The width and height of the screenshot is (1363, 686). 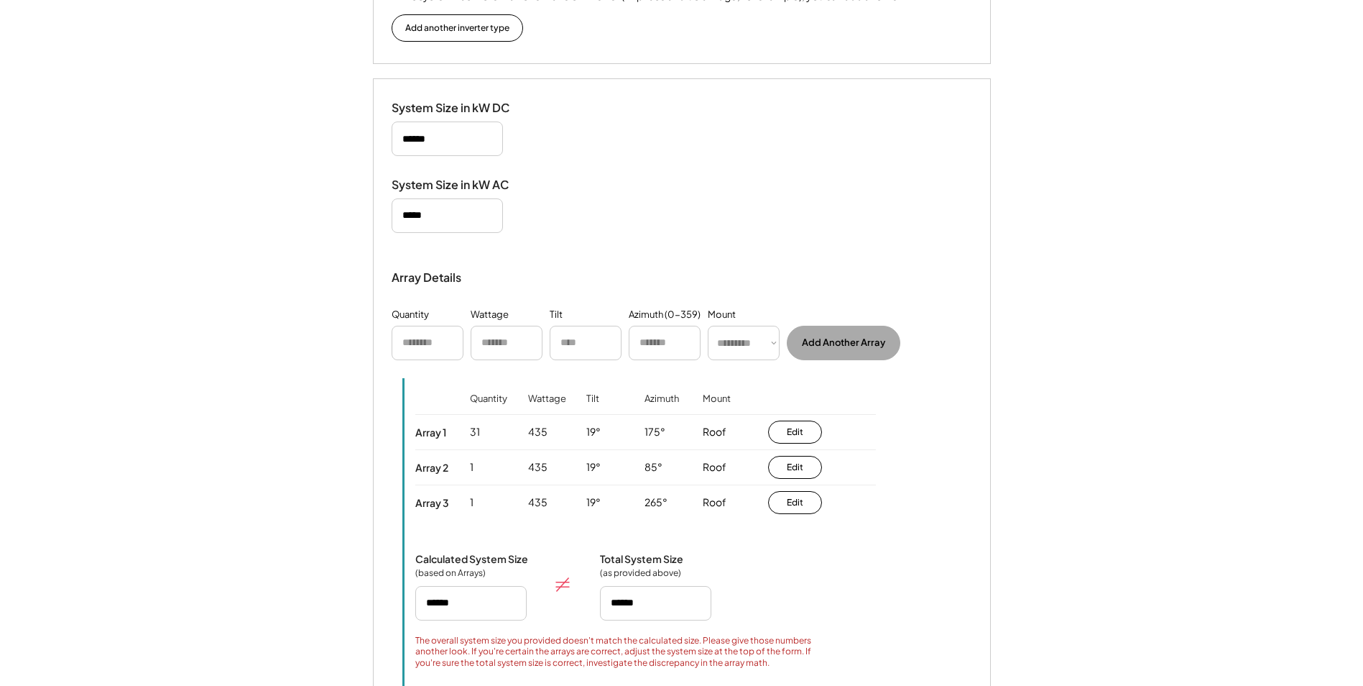 I want to click on div: Array 3, so click(x=432, y=502).